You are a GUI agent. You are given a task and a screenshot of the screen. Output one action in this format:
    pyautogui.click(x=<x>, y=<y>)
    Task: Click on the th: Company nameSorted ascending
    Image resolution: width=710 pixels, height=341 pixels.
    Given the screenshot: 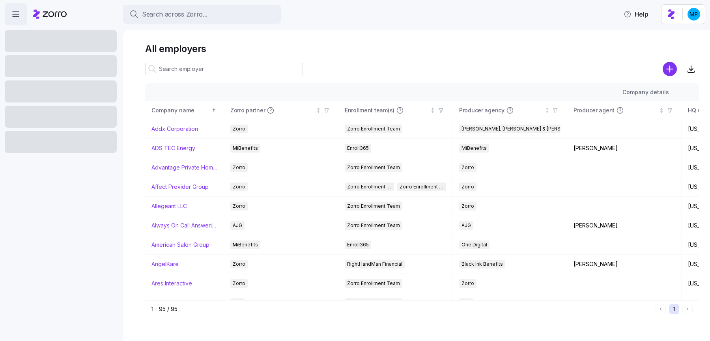 What is the action you would take?
    pyautogui.click(x=185, y=111)
    